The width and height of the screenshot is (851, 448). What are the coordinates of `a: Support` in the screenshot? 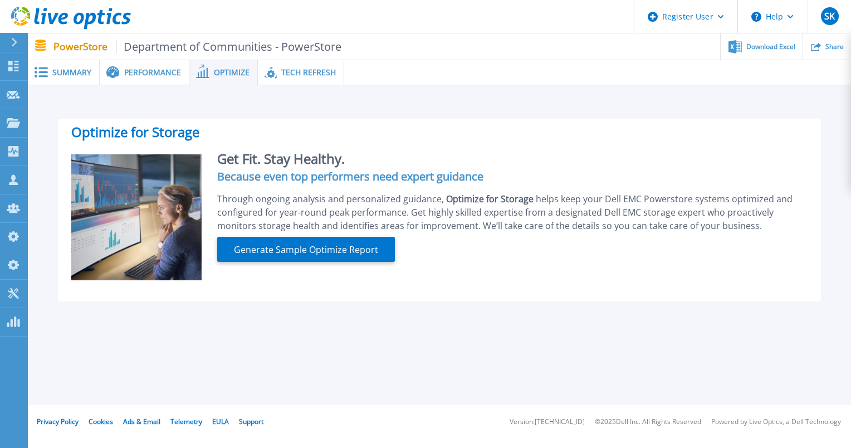 It's located at (251, 421).